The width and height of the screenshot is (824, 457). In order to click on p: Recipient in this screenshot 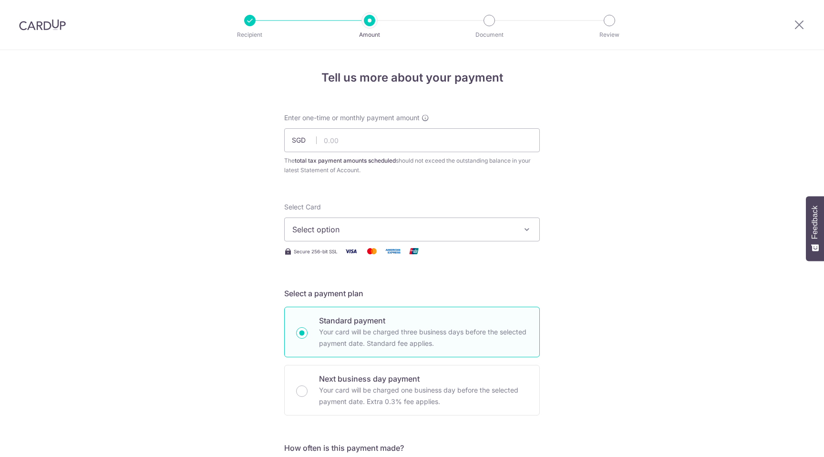, I will do `click(250, 35)`.